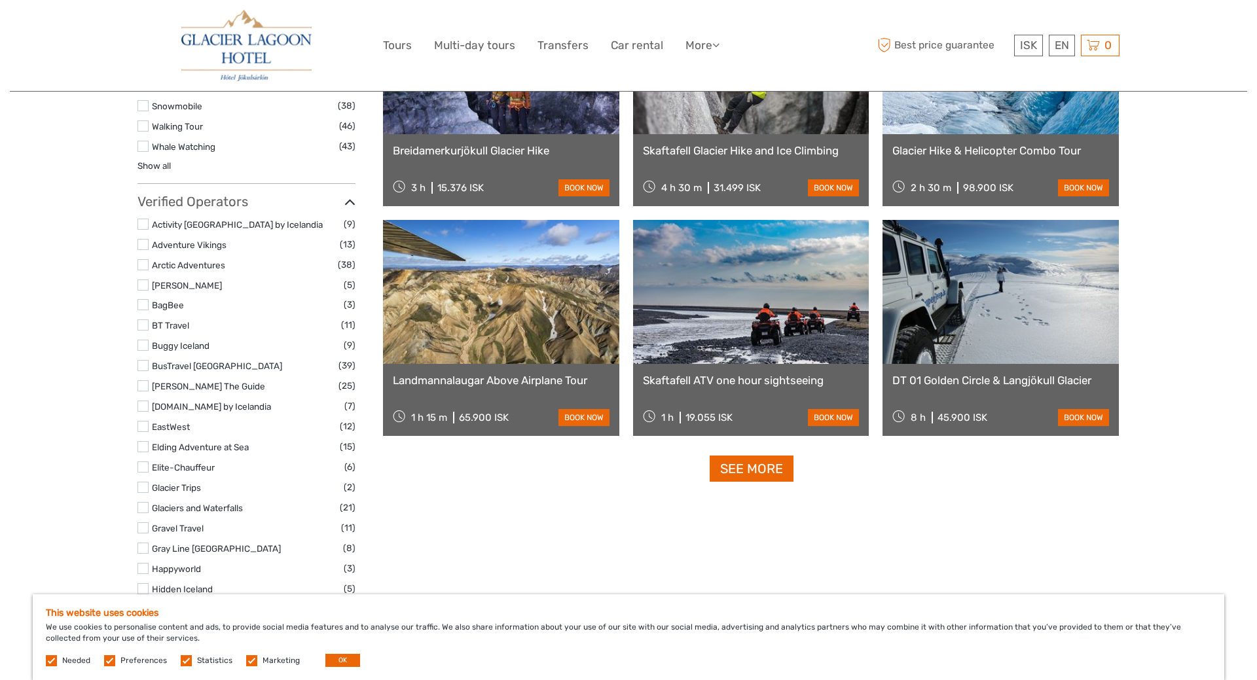  Describe the element at coordinates (350, 406) in the screenshot. I see `span: (7)` at that location.